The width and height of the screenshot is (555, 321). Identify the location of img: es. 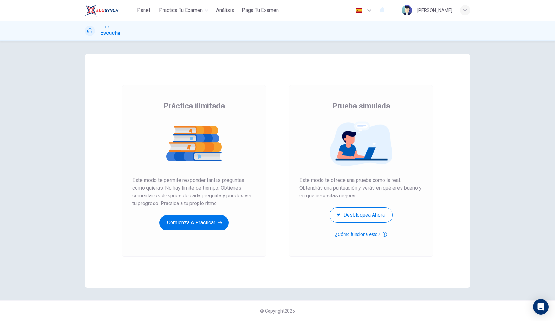
(359, 10).